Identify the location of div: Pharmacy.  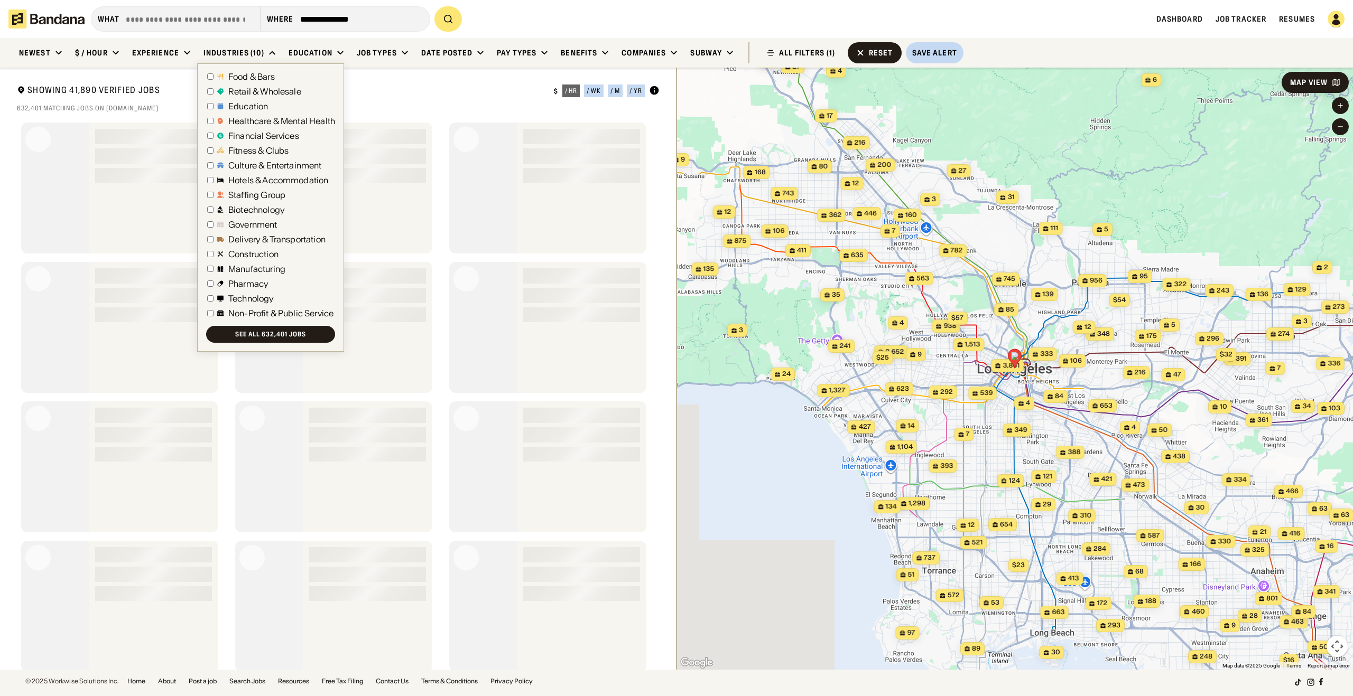
(248, 284).